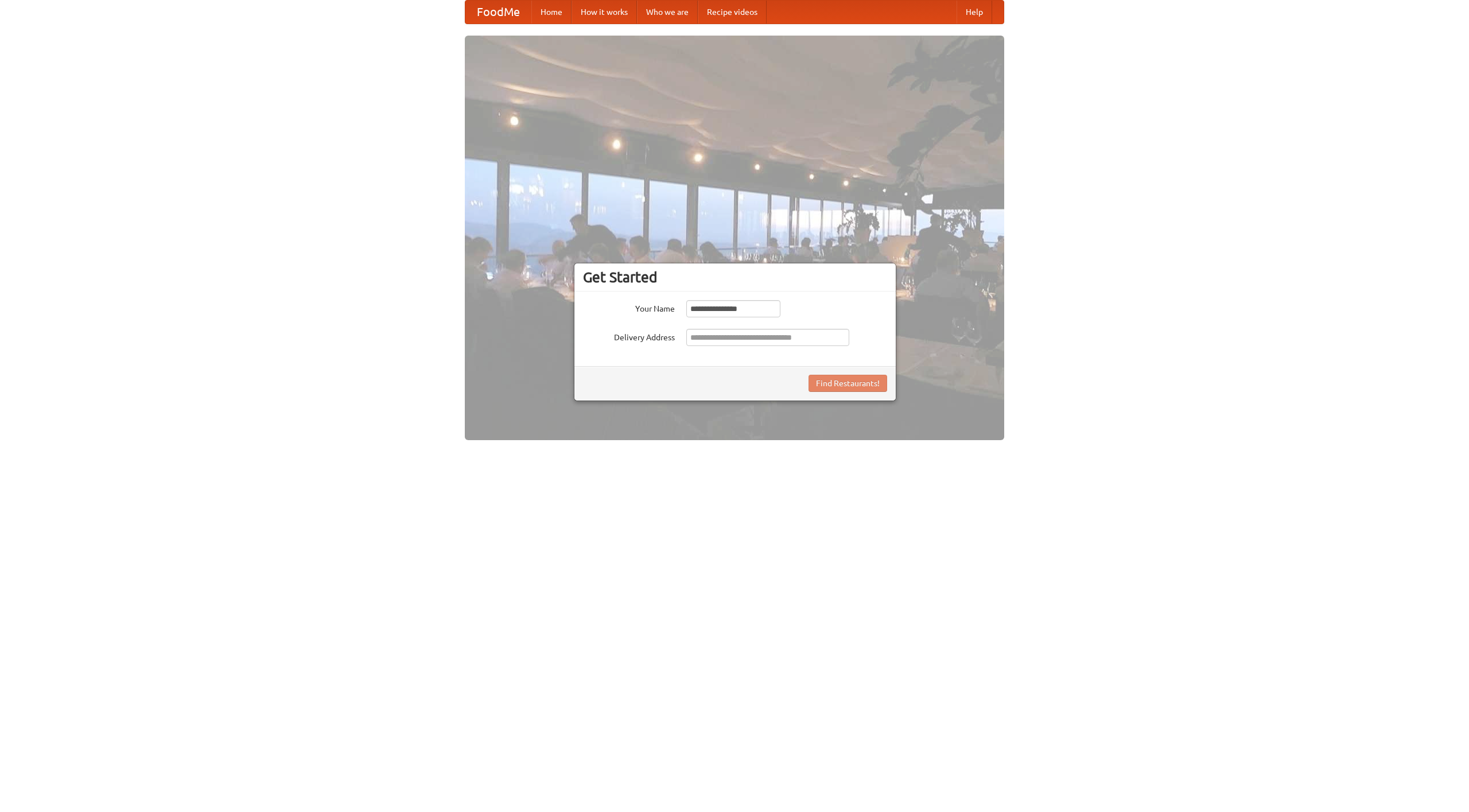 Image resolution: width=1469 pixels, height=812 pixels. What do you see at coordinates (551, 12) in the screenshot?
I see `a: Home` at bounding box center [551, 12].